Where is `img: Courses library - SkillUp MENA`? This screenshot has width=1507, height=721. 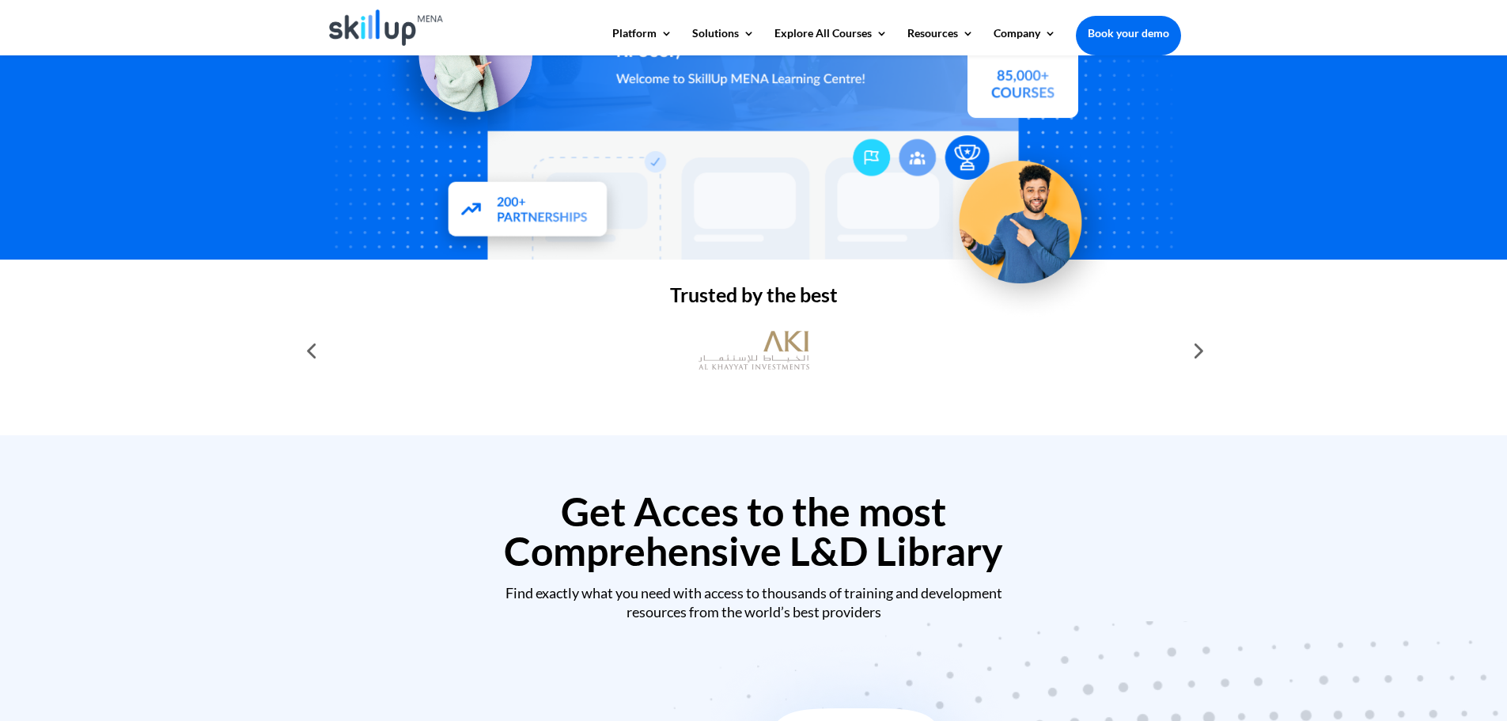 img: Courses library - SkillUp MENA is located at coordinates (1023, 67).